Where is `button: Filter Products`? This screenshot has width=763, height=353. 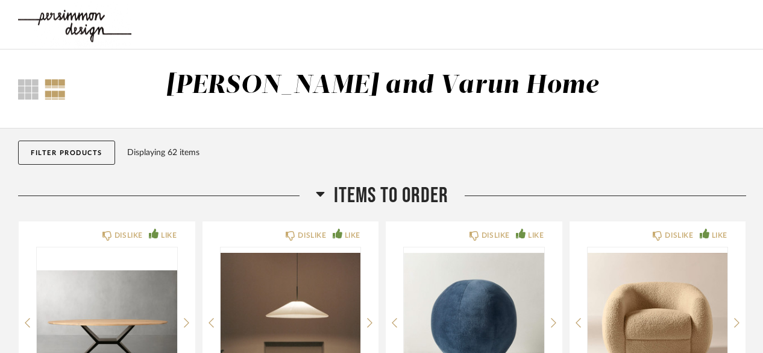 button: Filter Products is located at coordinates (66, 153).